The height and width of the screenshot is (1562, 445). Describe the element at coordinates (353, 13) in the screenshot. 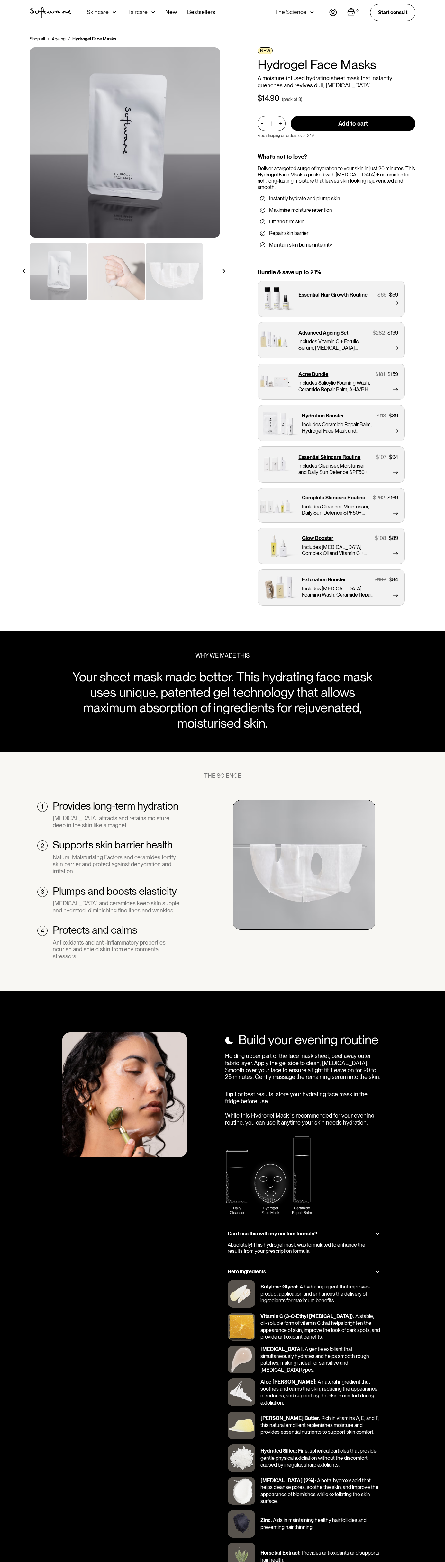

I see `a: Open cart` at that location.